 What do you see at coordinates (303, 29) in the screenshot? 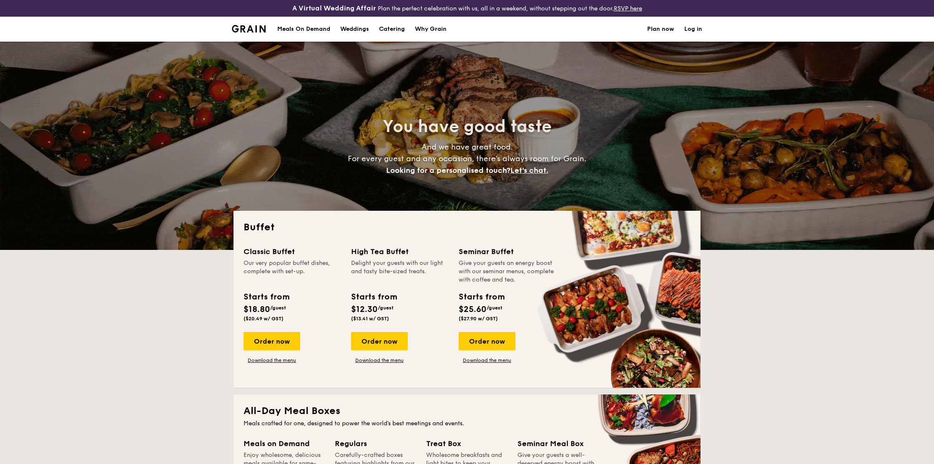
I see `a: Meals On Demand` at bounding box center [303, 29].